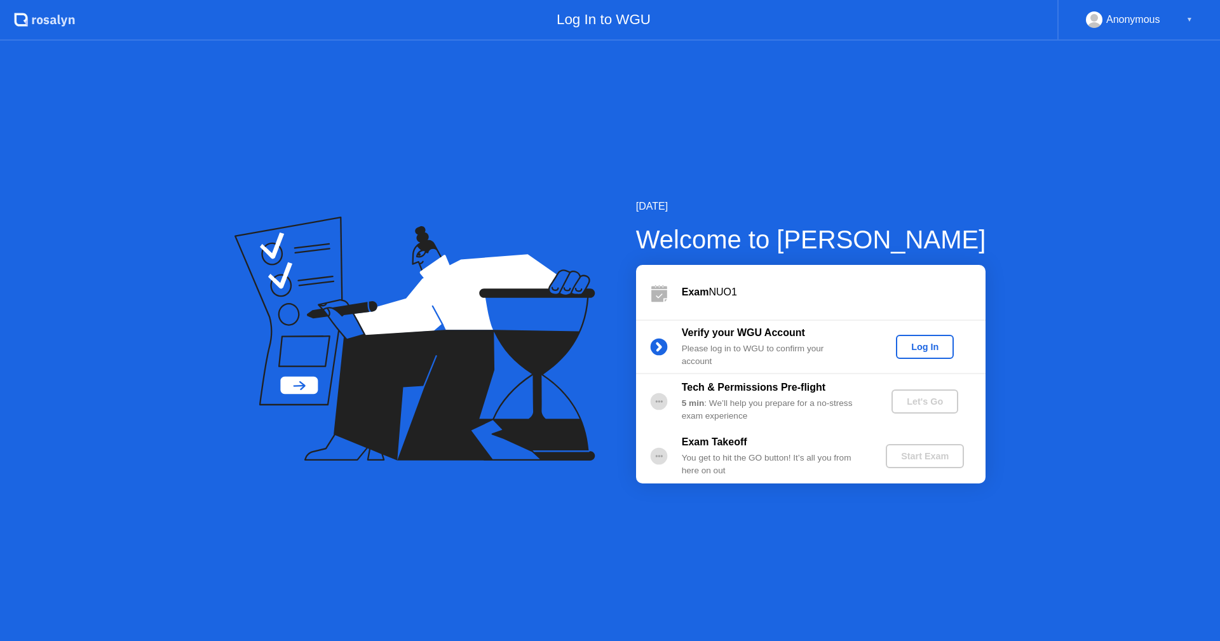  Describe the element at coordinates (925, 456) in the screenshot. I see `button: Start Exam` at that location.